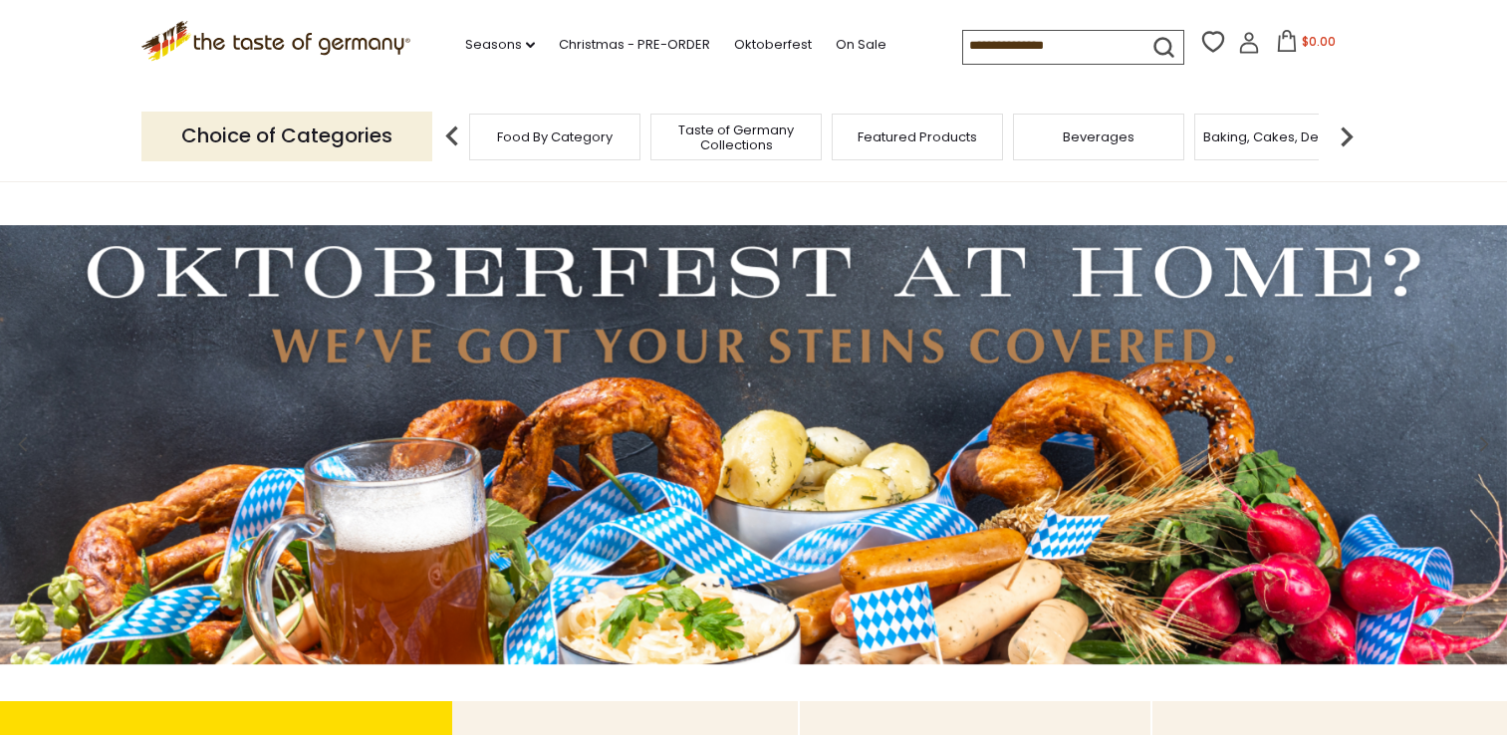 Image resolution: width=1507 pixels, height=735 pixels. Describe the element at coordinates (452, 136) in the screenshot. I see `img: previous arrow` at that location.